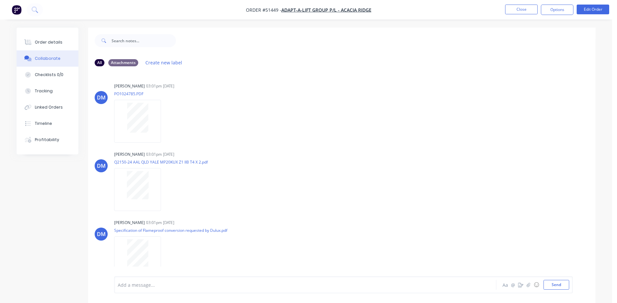 This screenshot has width=617, height=303. What do you see at coordinates (521, 9) in the screenshot?
I see `button: Close` at bounding box center [521, 9].